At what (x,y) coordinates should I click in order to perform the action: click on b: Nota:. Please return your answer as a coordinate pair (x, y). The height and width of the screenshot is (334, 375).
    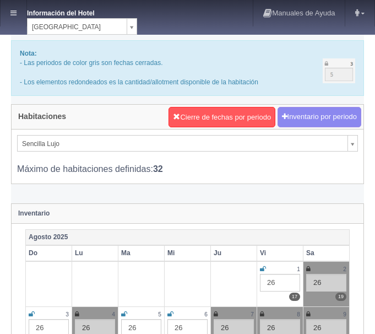
    Looking at the image, I should click on (28, 53).